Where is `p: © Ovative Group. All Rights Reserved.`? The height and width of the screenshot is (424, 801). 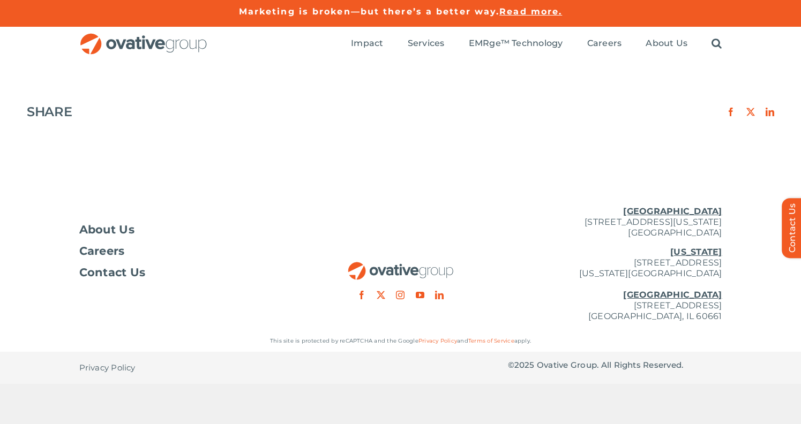 p: © Ovative Group. All Rights Reserved. is located at coordinates (615, 366).